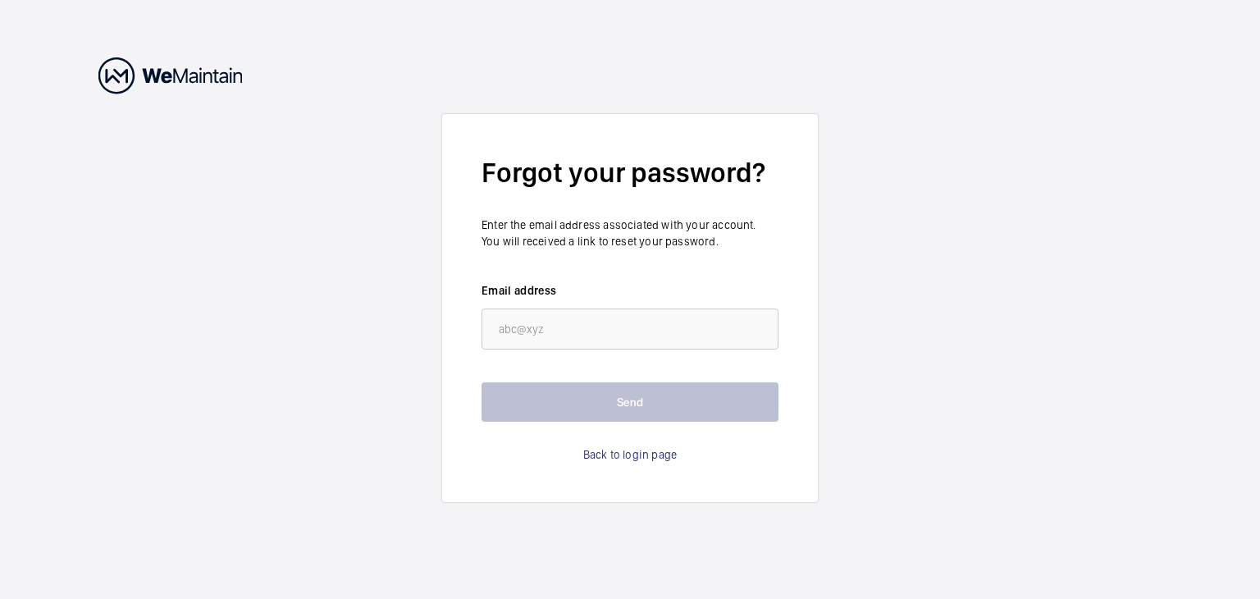 The height and width of the screenshot is (599, 1260). What do you see at coordinates (630, 290) in the screenshot?
I see `label: Email address` at bounding box center [630, 290].